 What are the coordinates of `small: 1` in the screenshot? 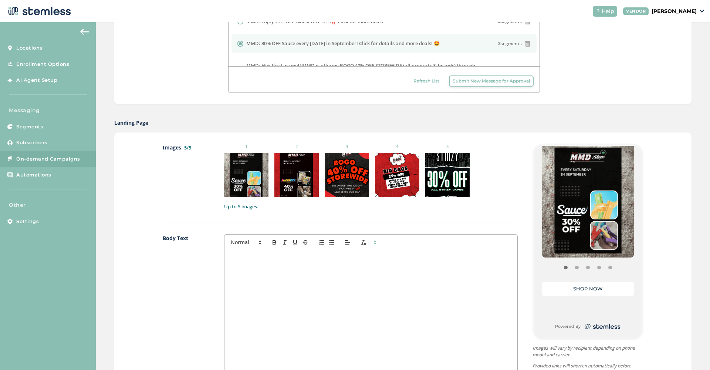 It's located at (246, 146).